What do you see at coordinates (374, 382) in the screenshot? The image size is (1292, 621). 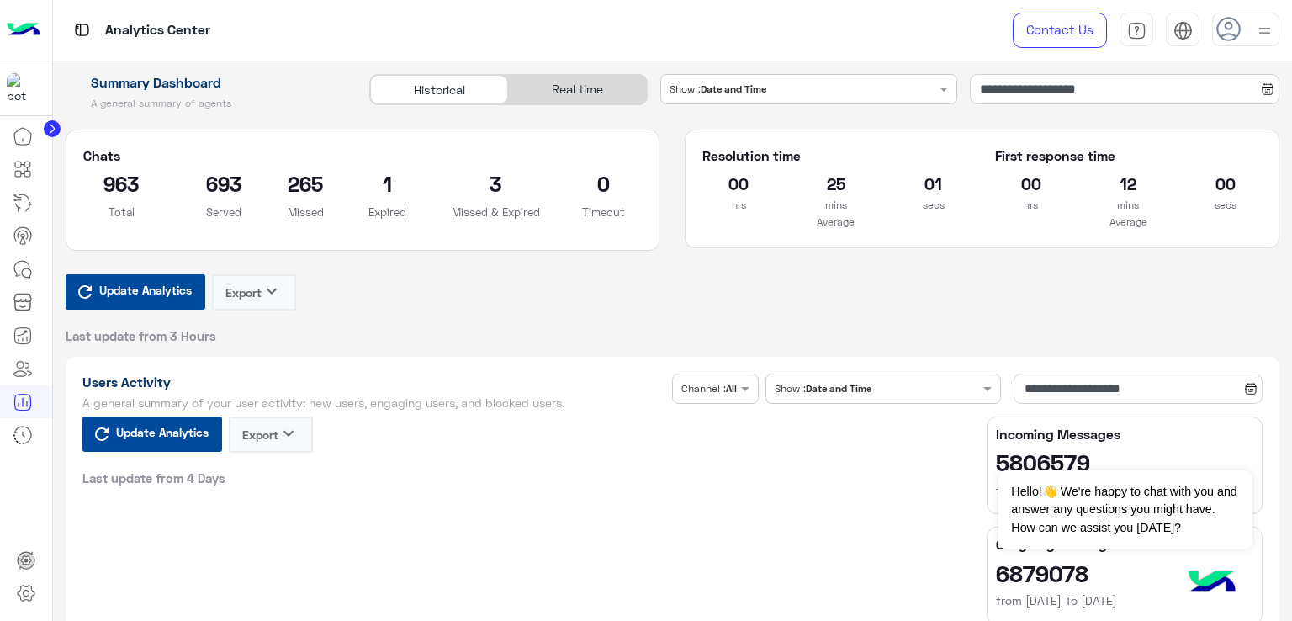 I see `h1: Users Activity` at bounding box center [374, 382].